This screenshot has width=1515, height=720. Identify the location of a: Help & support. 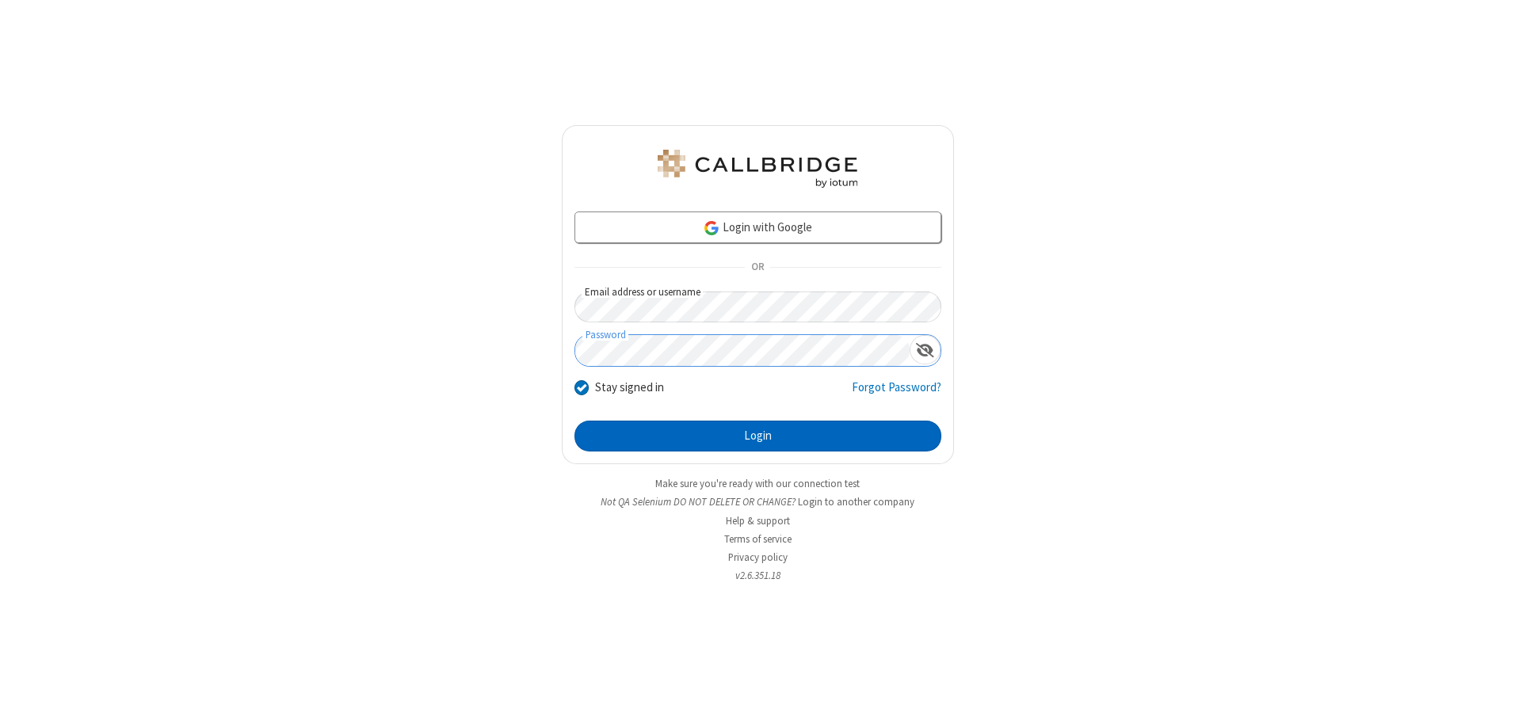
(757, 521).